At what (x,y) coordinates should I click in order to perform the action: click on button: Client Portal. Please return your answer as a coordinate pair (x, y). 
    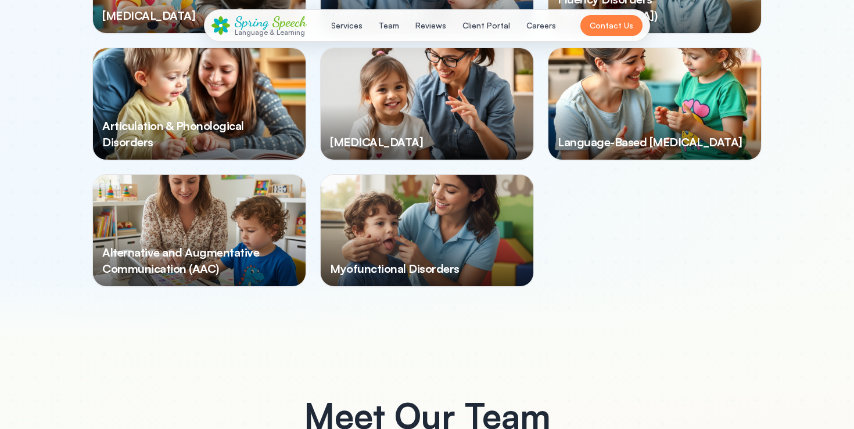
    Looking at the image, I should click on (486, 26).